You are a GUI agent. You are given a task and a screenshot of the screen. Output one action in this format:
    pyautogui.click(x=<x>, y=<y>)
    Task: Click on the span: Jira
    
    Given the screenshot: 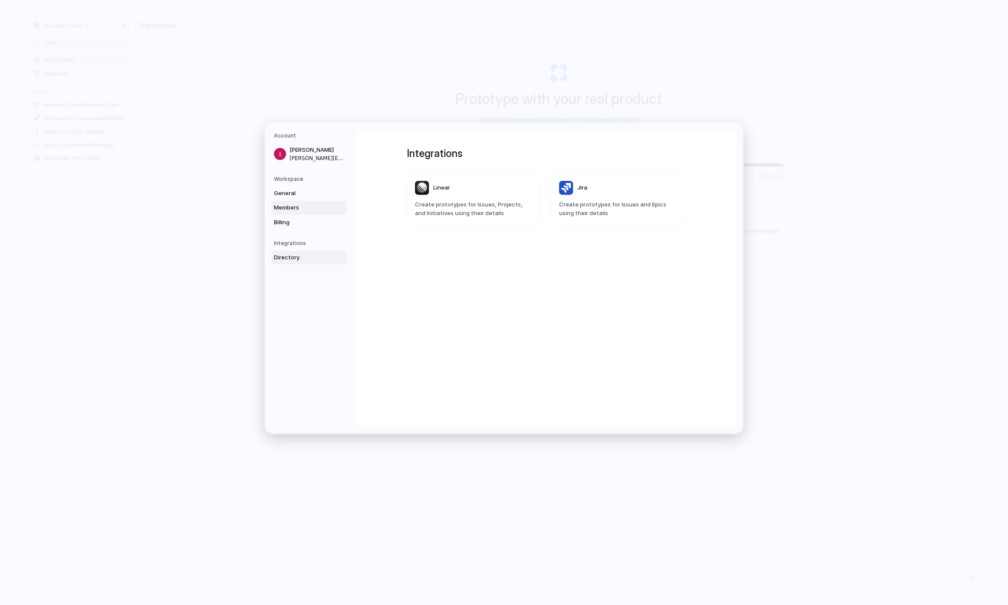 What is the action you would take?
    pyautogui.click(x=582, y=188)
    